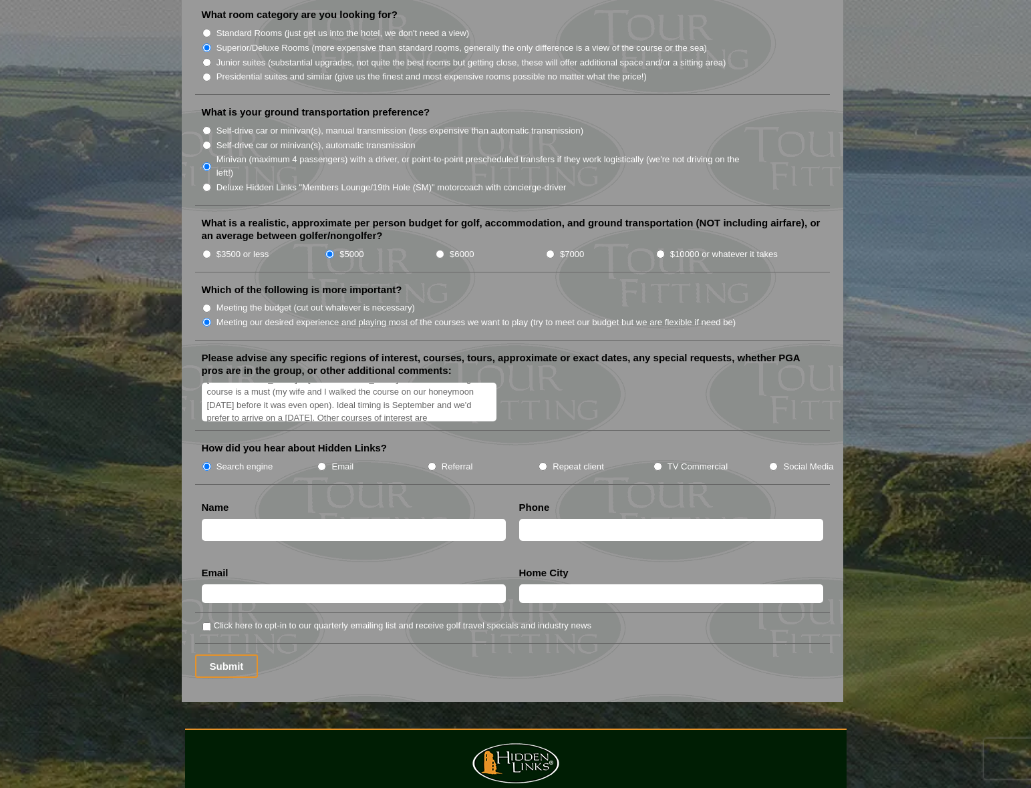 This screenshot has width=1031, height=788. What do you see at coordinates (512, 364) in the screenshot?
I see `label: Please advise any specific regions of interest, courses, tours, approximate or exact dates, any s...` at bounding box center [512, 364].